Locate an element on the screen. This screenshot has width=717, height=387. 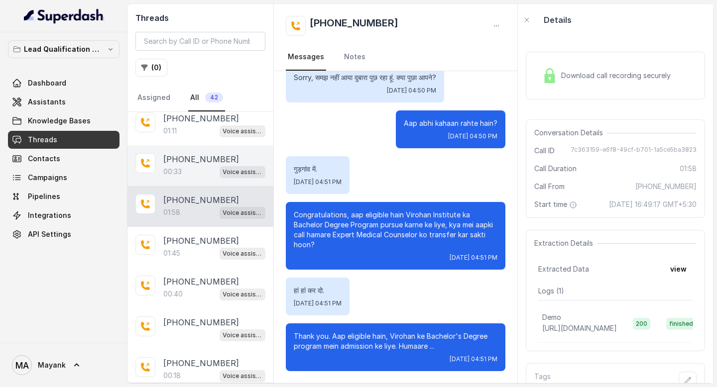
span: finished is located at coordinates (681, 324).